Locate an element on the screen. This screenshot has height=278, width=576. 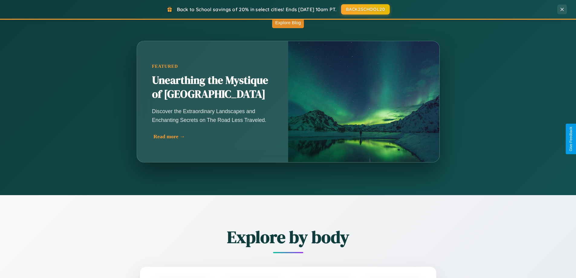
p: Discover the Extraordinary Landscapes and Enchanting Secrets on The Road Less Traveled. is located at coordinates (213, 116).